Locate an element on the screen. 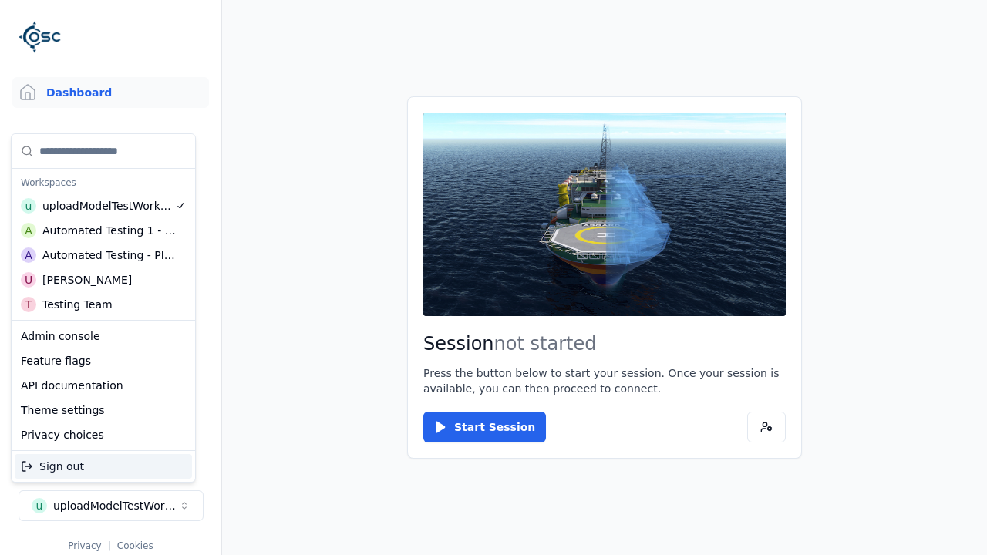 The height and width of the screenshot is (555, 987). div: Automated Testing 1 - Playwright is located at coordinates (109, 230).